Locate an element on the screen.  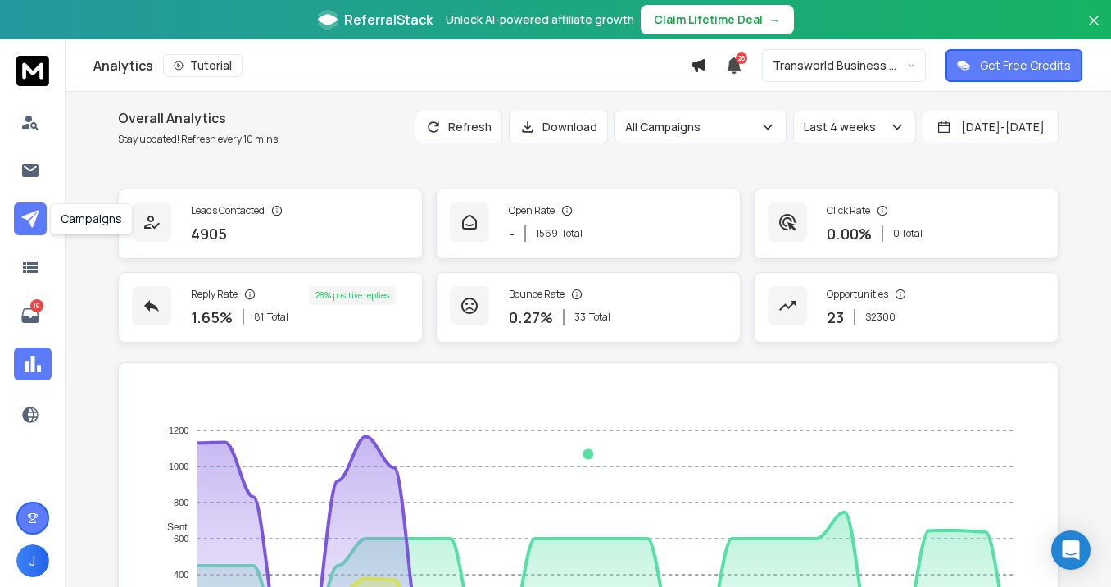
a: Opportunities23$2300 is located at coordinates (906, 307).